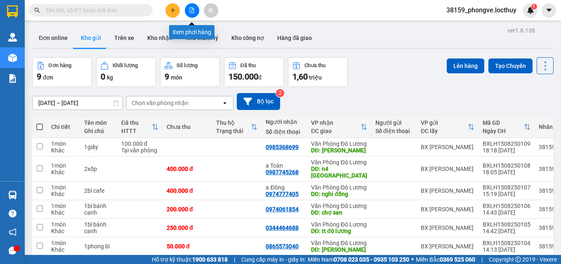 The height and width of the screenshot is (264, 561). I want to click on div: Đã thu, so click(137, 123).